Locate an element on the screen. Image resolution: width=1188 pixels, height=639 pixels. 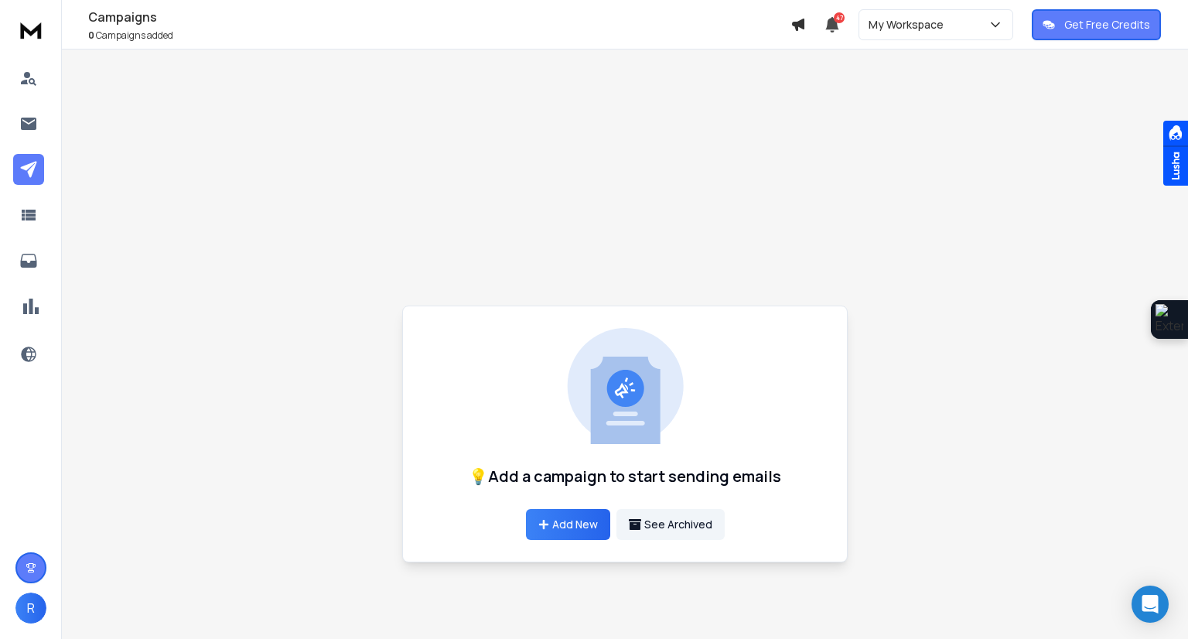
button: R is located at coordinates (31, 608).